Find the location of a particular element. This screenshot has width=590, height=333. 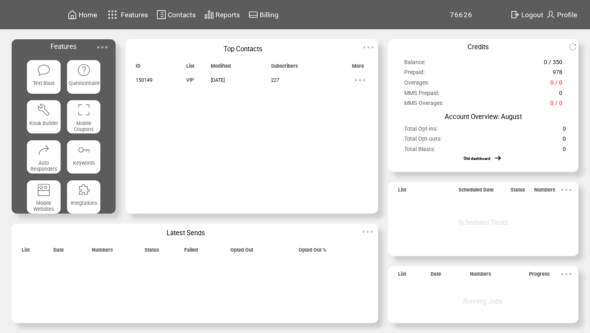

img: auto-responders.svg is located at coordinates (44, 150).